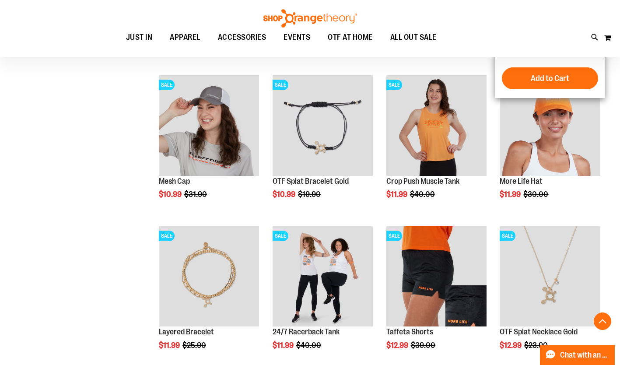 This screenshot has width=620, height=365. What do you see at coordinates (521, 181) in the screenshot?
I see `a: More Life Hat` at bounding box center [521, 181].